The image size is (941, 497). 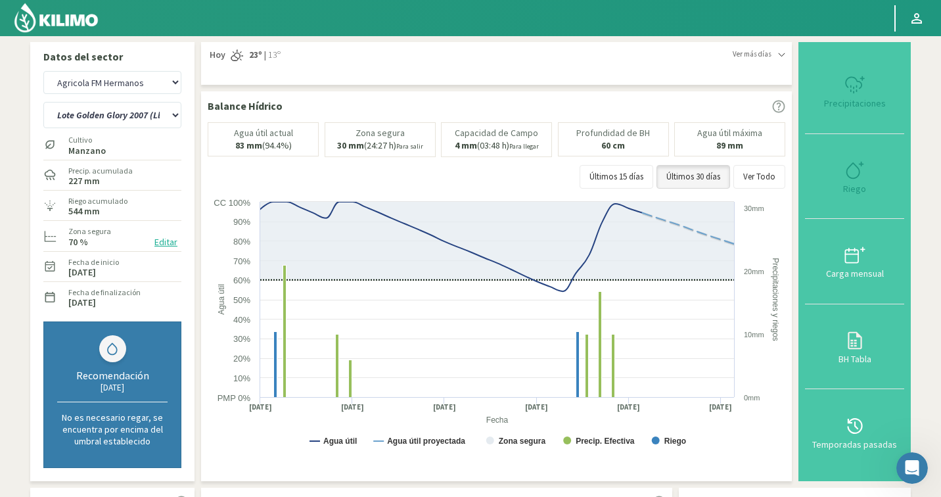 I want to click on text: 30%, so click(x=242, y=338).